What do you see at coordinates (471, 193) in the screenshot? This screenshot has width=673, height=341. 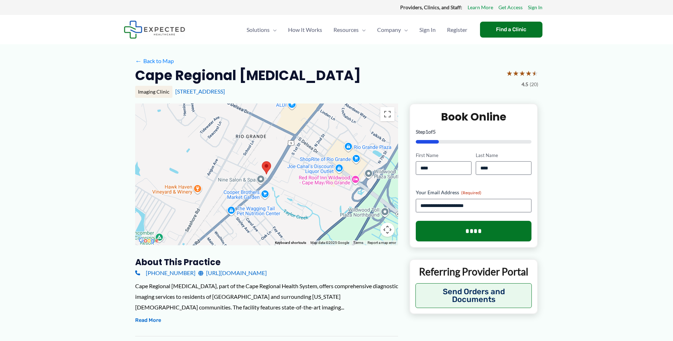 I see `span: (Required)` at bounding box center [471, 193].